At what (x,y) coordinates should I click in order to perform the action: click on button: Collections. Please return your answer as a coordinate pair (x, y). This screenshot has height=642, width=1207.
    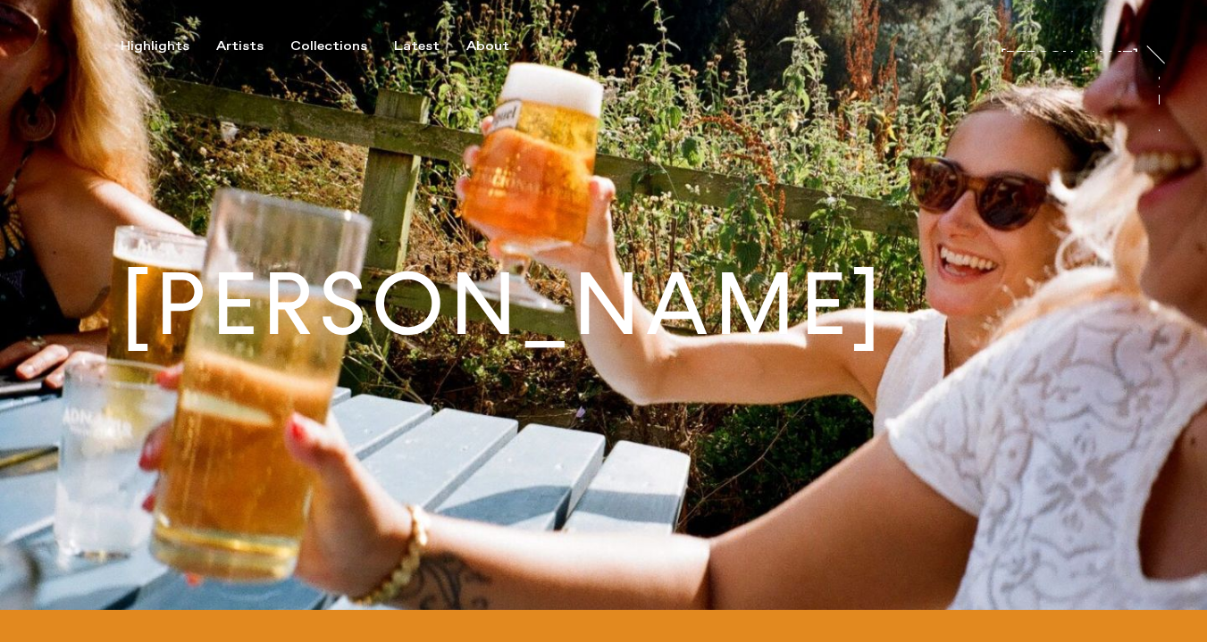
    Looking at the image, I should click on (342, 46).